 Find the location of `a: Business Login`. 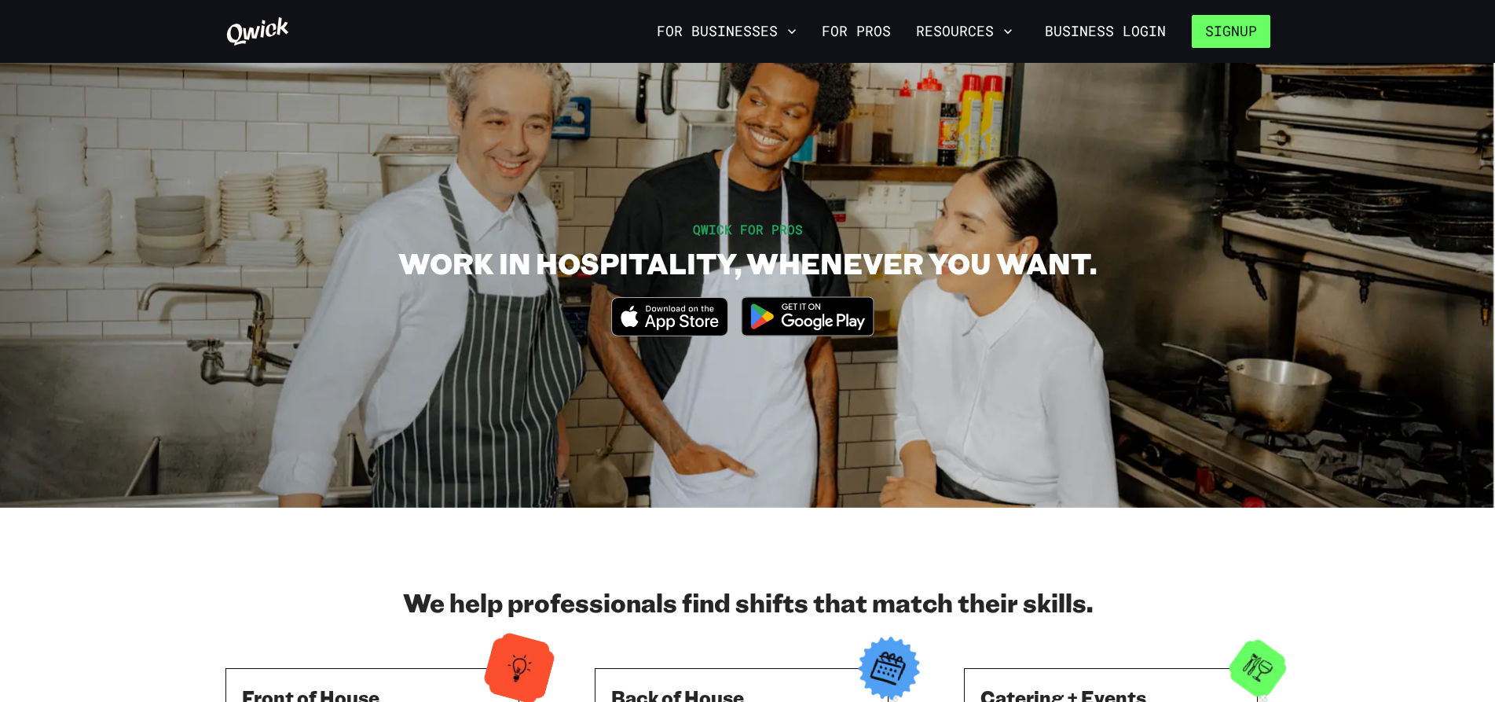

a: Business Login is located at coordinates (1106, 31).